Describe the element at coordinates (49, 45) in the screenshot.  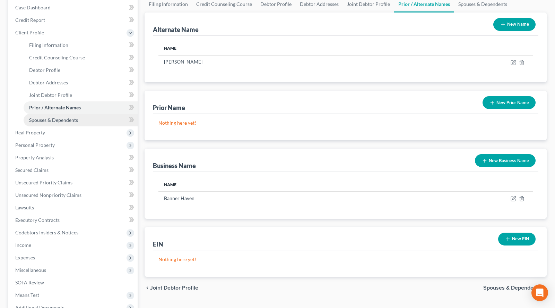
I see `span: Filing Information` at that location.